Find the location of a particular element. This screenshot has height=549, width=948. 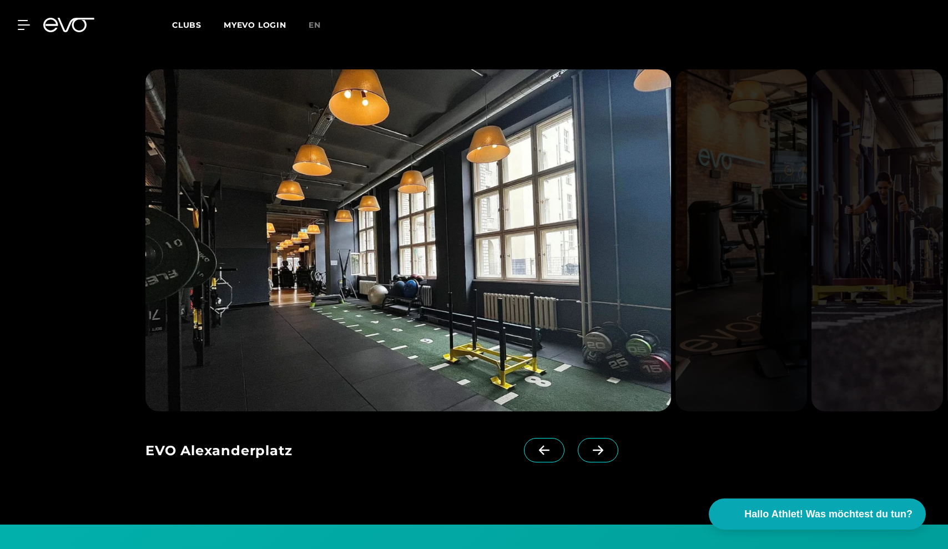

a: Clubs is located at coordinates (198, 24).